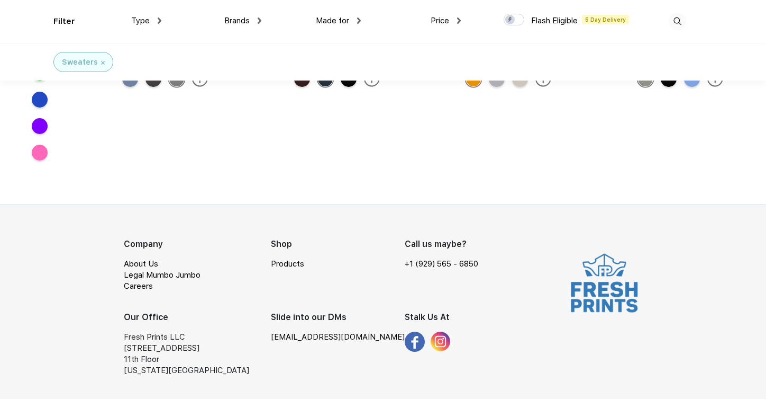 Image resolution: width=766 pixels, height=399 pixels. I want to click on div: Slide into our DMs, so click(338, 317).